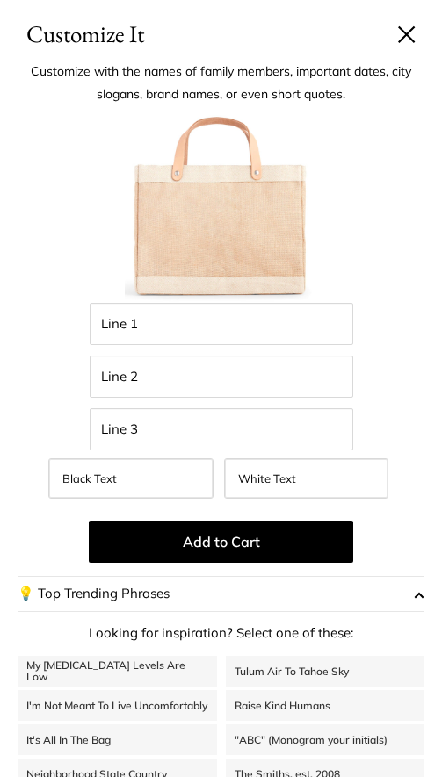 The image size is (442, 777). Describe the element at coordinates (220, 633) in the screenshot. I see `p: Looking for inspiration? Select one of these:` at that location.